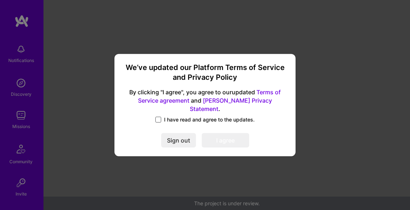 This screenshot has width=410, height=210. What do you see at coordinates (210, 96) in the screenshot?
I see `a: Terms of Service agreement` at bounding box center [210, 96].